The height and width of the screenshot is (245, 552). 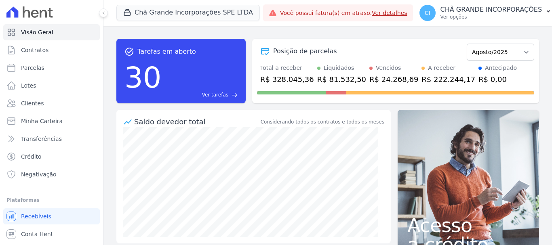 I want to click on a: Minha Carteira, so click(x=51, y=121).